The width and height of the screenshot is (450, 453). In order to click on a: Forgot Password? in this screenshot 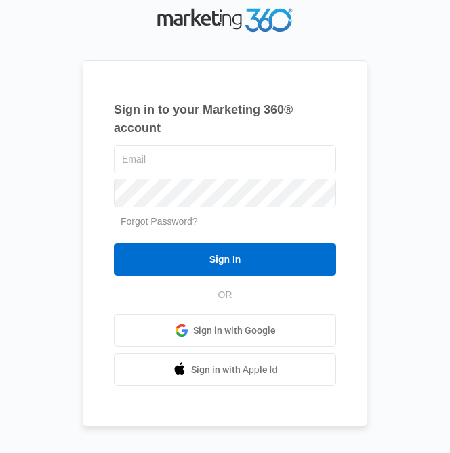, I will do `click(159, 222)`.